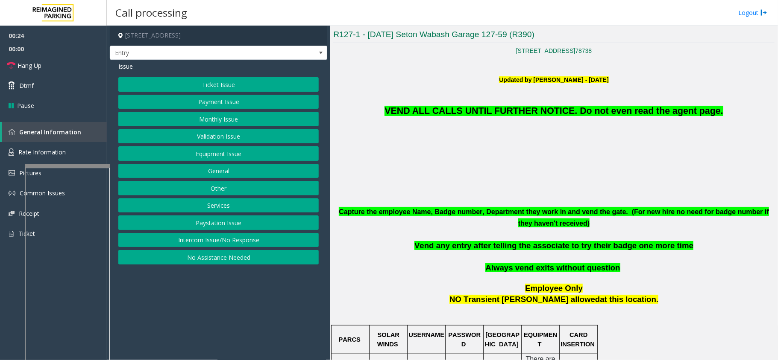 The width and height of the screenshot is (778, 360). Describe the element at coordinates (553, 246) in the screenshot. I see `span: Vend any entry after telling the associate to try their badge one more time` at that location.